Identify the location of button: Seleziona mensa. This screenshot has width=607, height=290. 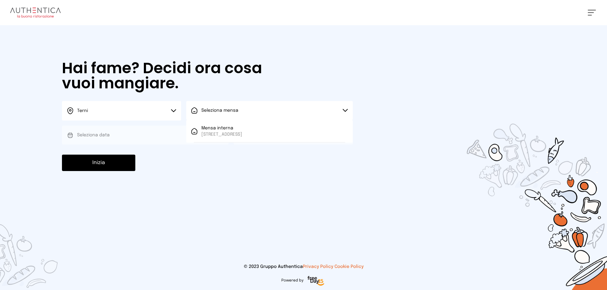
(269, 111).